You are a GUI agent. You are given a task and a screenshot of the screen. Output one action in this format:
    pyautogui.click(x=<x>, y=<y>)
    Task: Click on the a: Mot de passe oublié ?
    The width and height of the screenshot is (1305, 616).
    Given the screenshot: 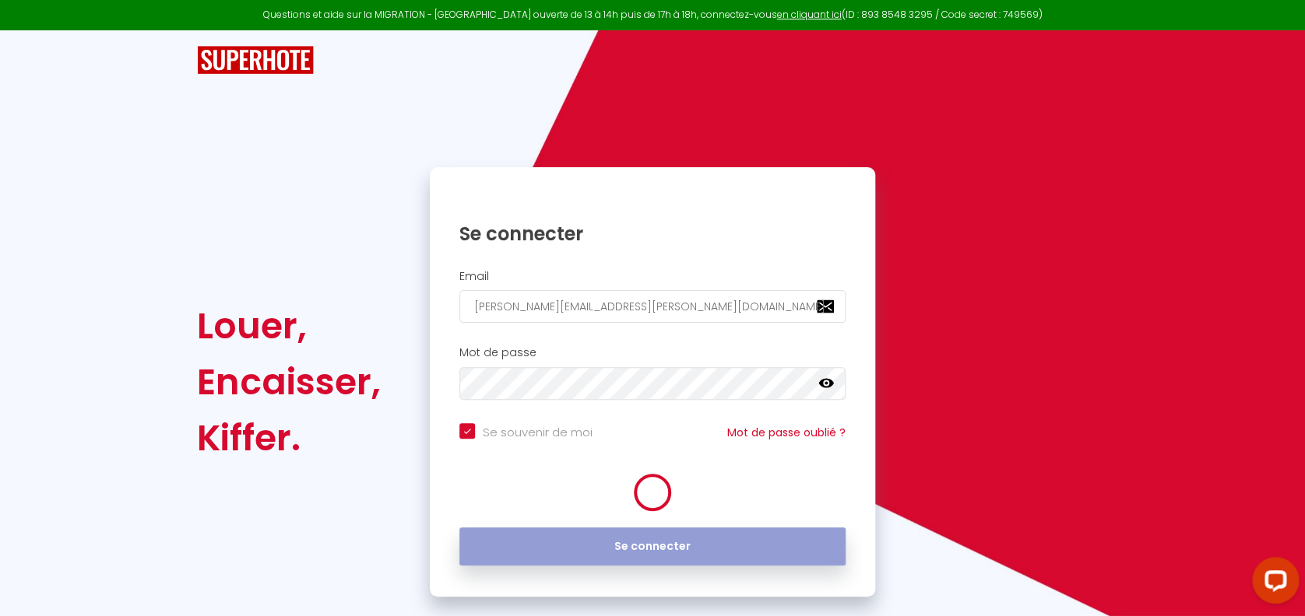 What is the action you would take?
    pyautogui.click(x=786, y=433)
    